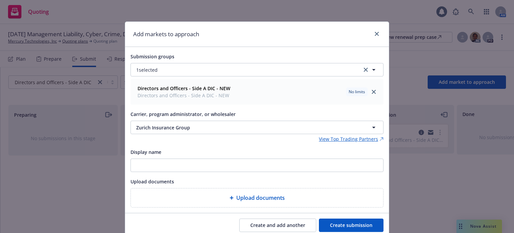 This screenshot has height=233, width=514. Describe the element at coordinates (183, 114) in the screenshot. I see `span: Carrier, program administrator, or wholesaler` at that location.